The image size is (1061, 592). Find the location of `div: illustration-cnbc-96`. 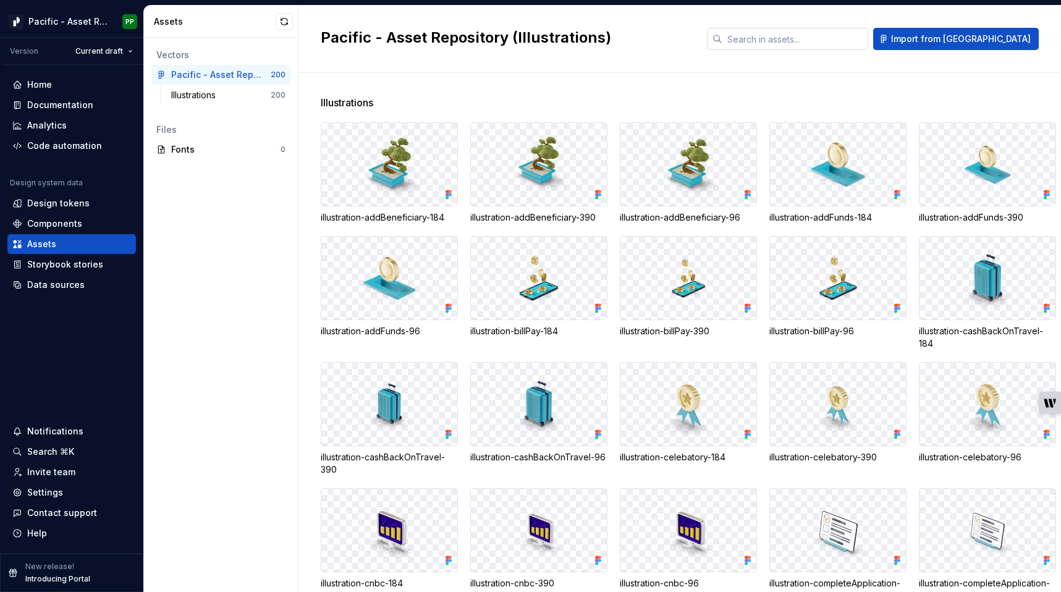

div: illustration-cnbc-96 is located at coordinates (689, 583).